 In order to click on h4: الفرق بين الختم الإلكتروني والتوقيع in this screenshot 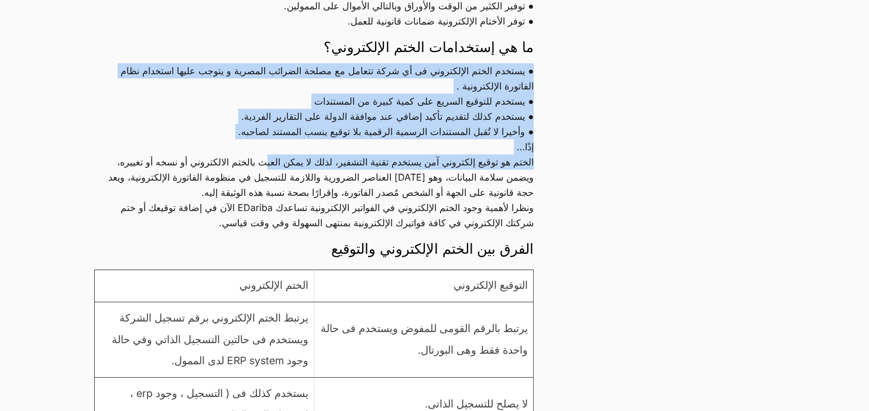, I will do `click(314, 249)`.